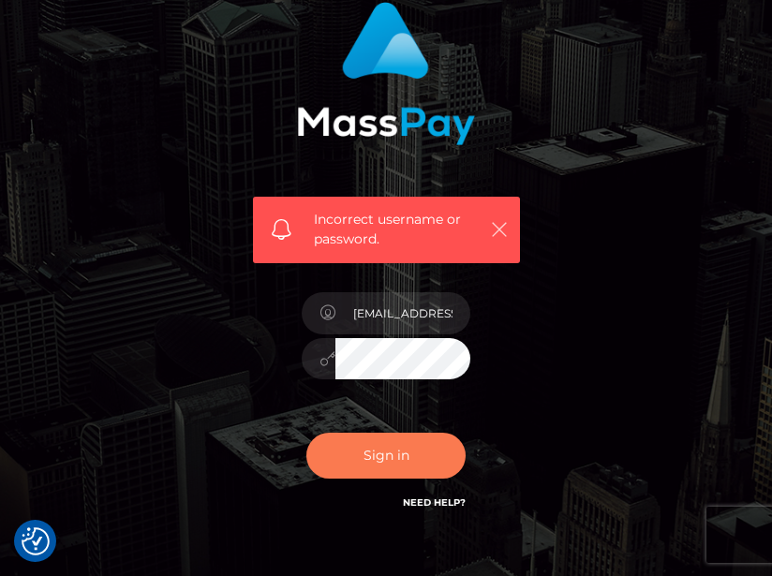  Describe the element at coordinates (434, 502) in the screenshot. I see `a: Need Help?` at that location.